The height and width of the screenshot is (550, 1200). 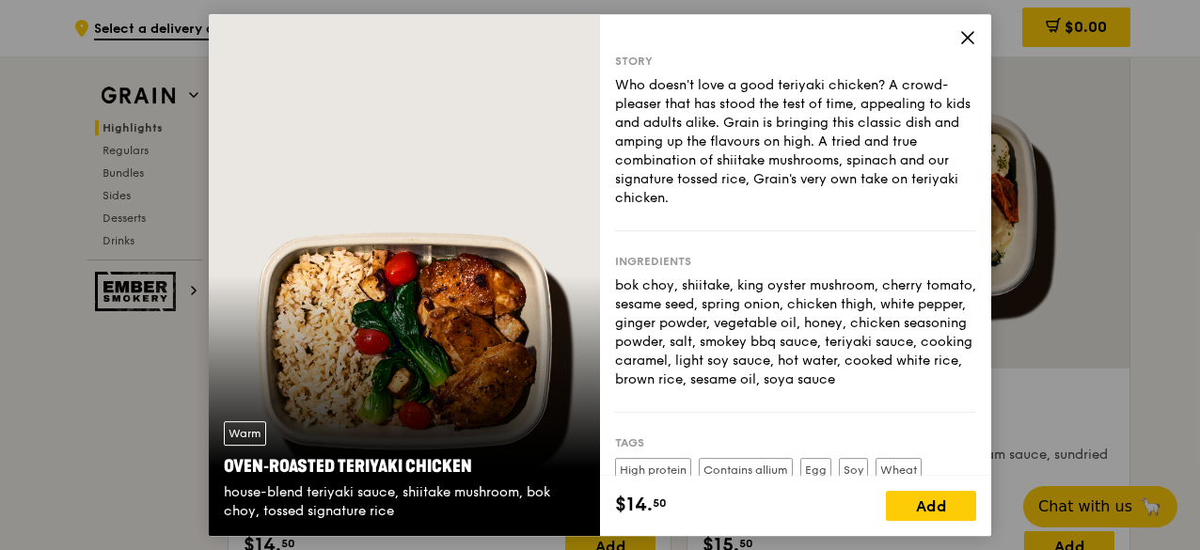 What do you see at coordinates (853, 470) in the screenshot?
I see `label: Soy` at bounding box center [853, 470].